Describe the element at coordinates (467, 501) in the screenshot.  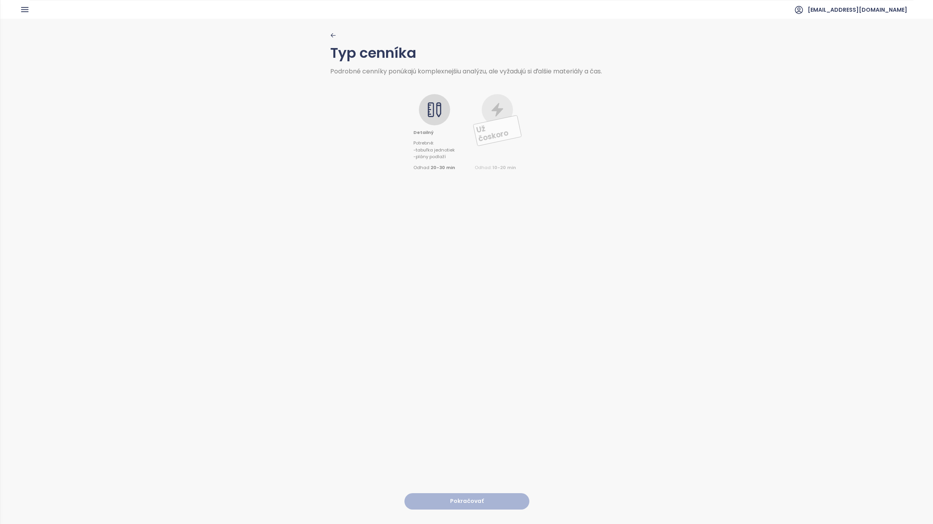
I see `button: Pokračovať` at that location.